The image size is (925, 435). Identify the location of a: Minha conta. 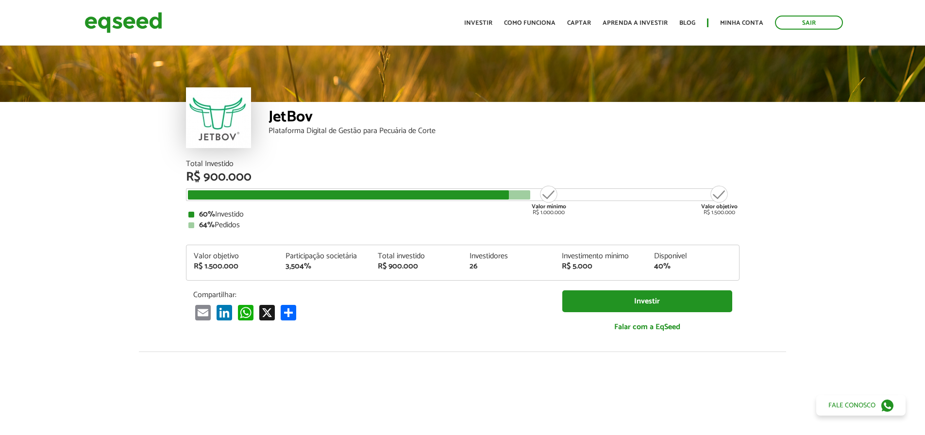
(741, 23).